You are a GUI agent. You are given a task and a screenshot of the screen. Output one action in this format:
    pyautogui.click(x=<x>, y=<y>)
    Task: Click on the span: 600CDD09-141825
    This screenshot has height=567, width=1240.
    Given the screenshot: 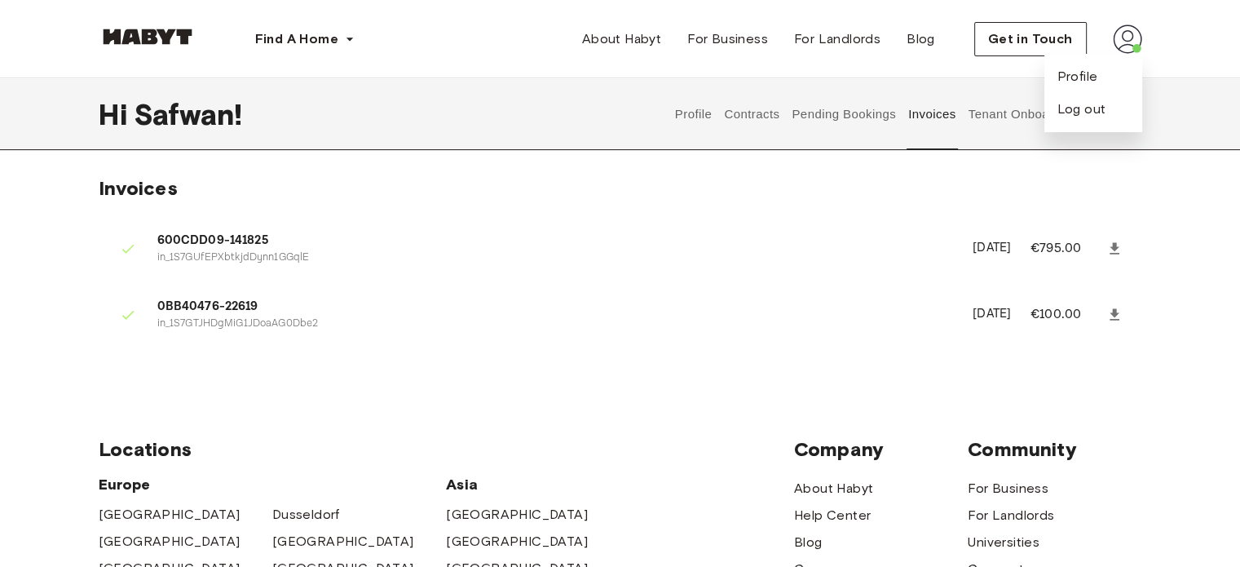 What is the action you would take?
    pyautogui.click(x=555, y=241)
    